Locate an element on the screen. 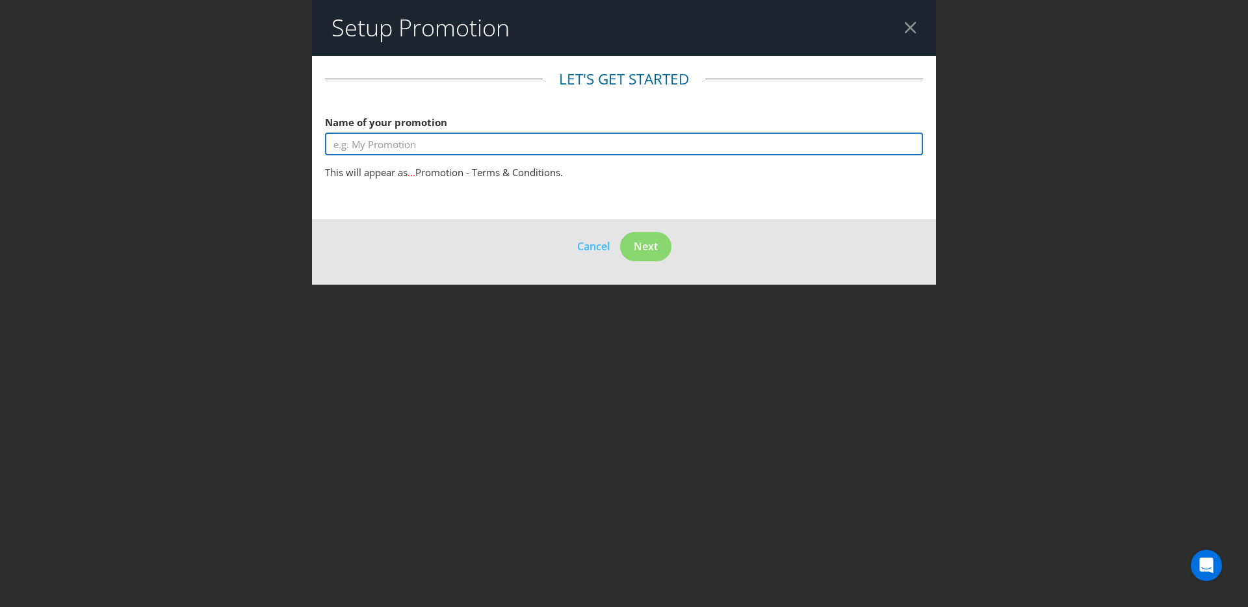  button: Next is located at coordinates (645, 246).